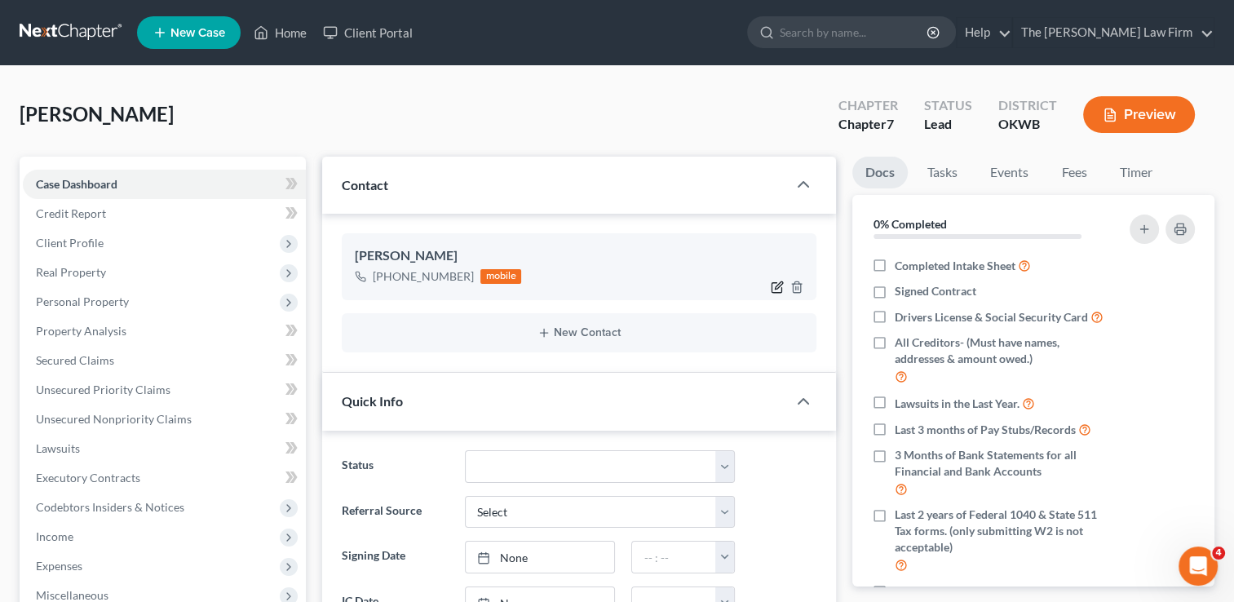 This screenshot has width=1234, height=602. I want to click on a: Property Analysis, so click(164, 331).